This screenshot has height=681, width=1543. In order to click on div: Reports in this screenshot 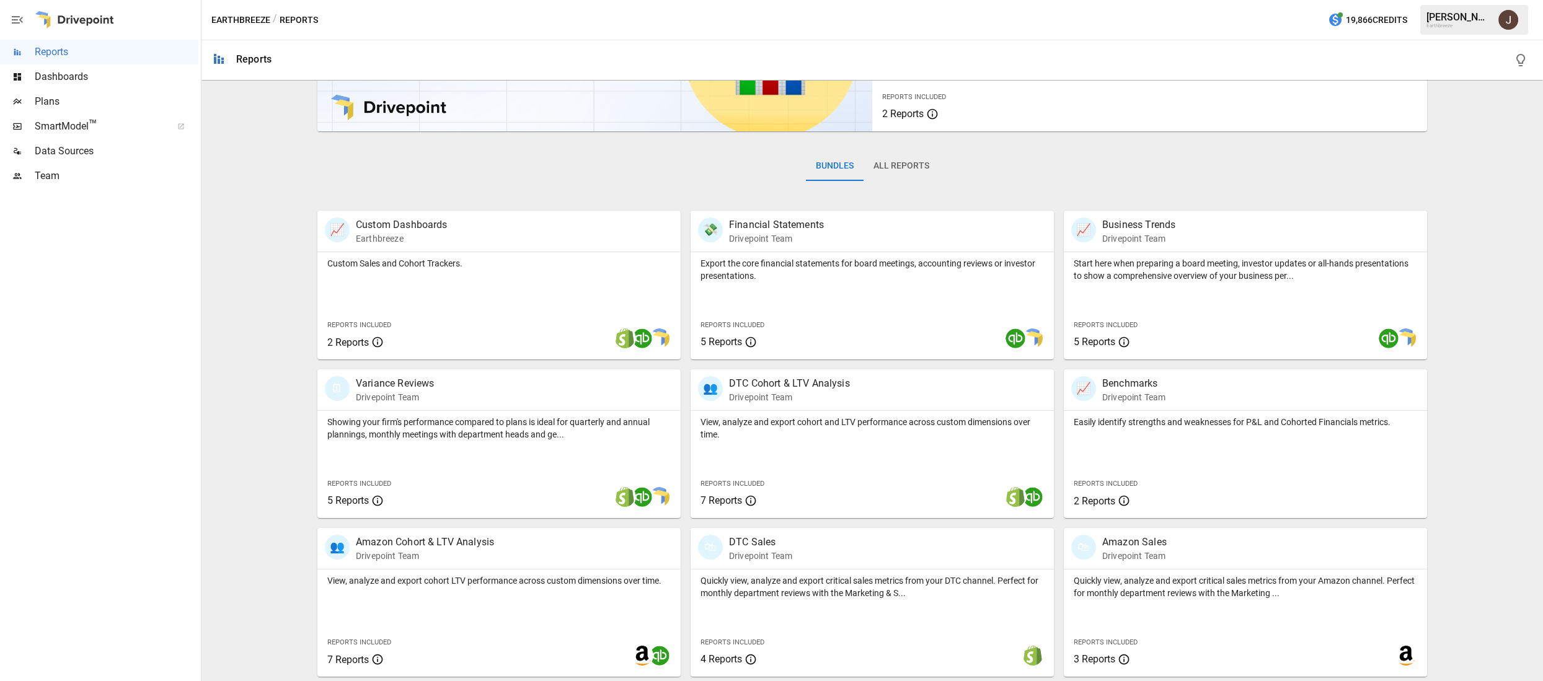, I will do `click(253, 59)`.